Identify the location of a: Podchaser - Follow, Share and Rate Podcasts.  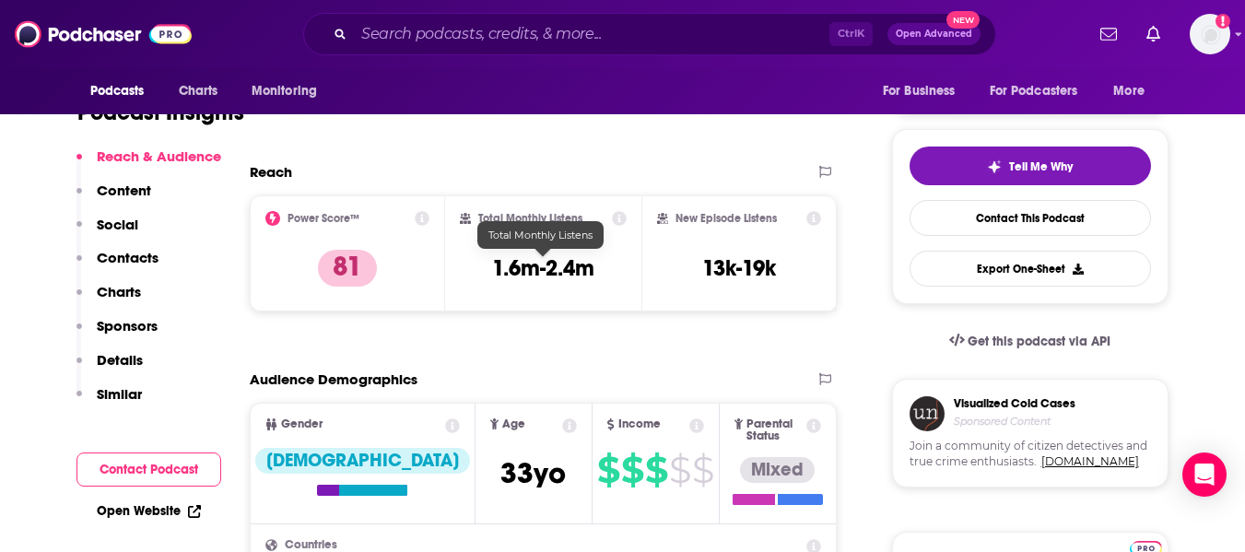
(103, 34).